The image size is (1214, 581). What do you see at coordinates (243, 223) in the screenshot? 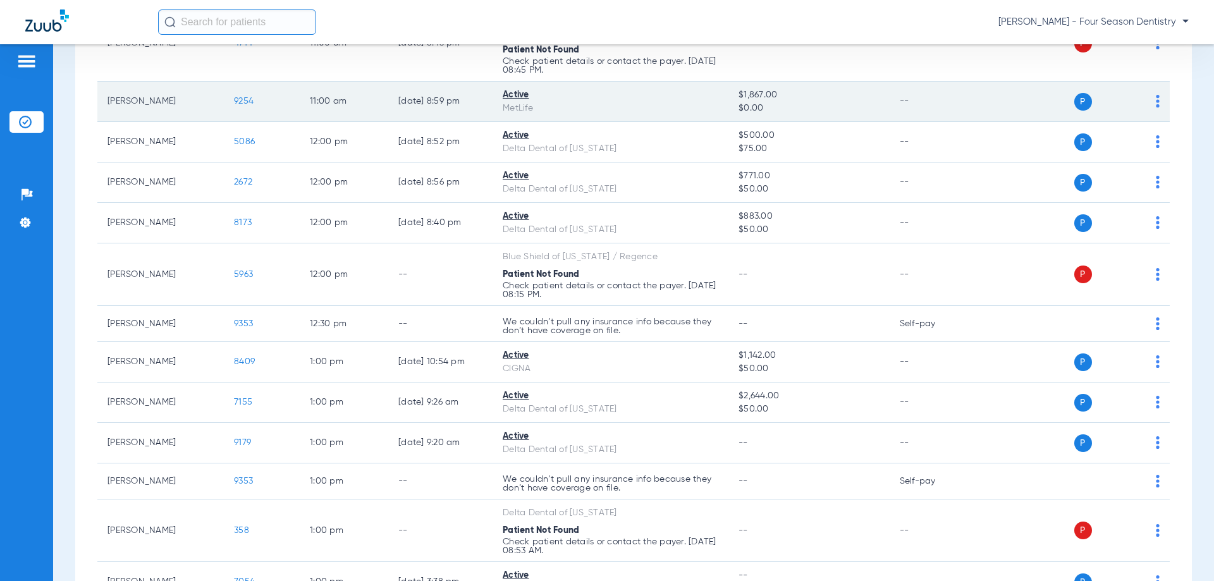
I see `span: 8173` at bounding box center [243, 223].